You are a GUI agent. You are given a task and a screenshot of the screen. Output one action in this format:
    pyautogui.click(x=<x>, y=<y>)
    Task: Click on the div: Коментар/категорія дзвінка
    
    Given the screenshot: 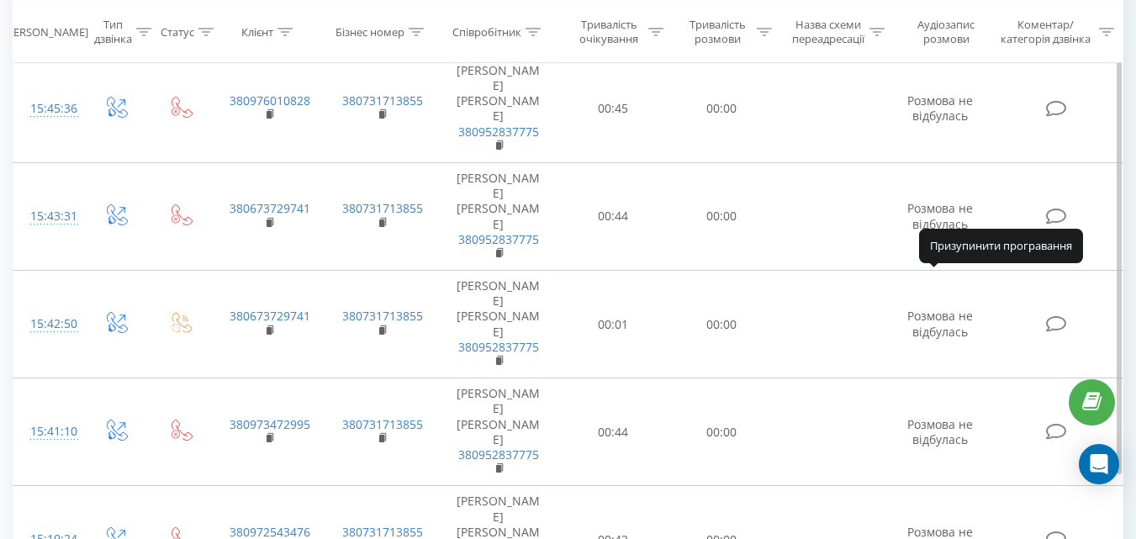 What is the action you would take?
    pyautogui.click(x=1045, y=32)
    